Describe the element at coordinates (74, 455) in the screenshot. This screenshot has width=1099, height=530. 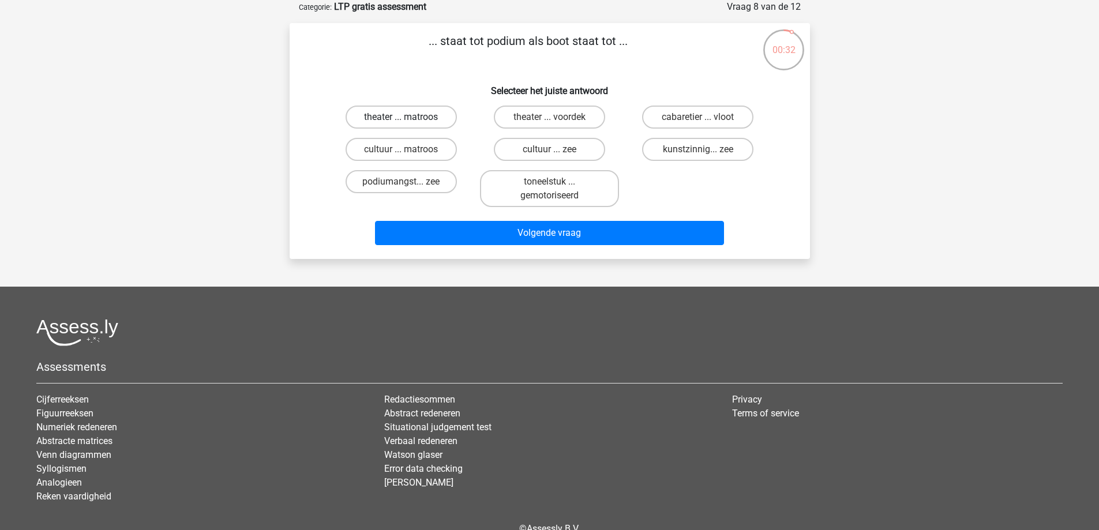
I see `a: Venn diagrammen` at that location.